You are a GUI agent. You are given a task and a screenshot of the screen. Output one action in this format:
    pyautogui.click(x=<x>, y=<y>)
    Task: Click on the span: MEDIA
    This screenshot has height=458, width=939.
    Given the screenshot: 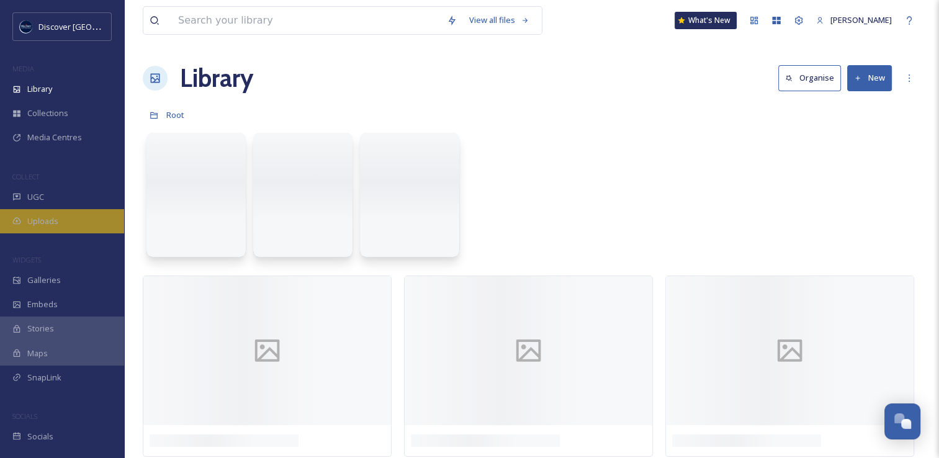 What is the action you would take?
    pyautogui.click(x=23, y=68)
    